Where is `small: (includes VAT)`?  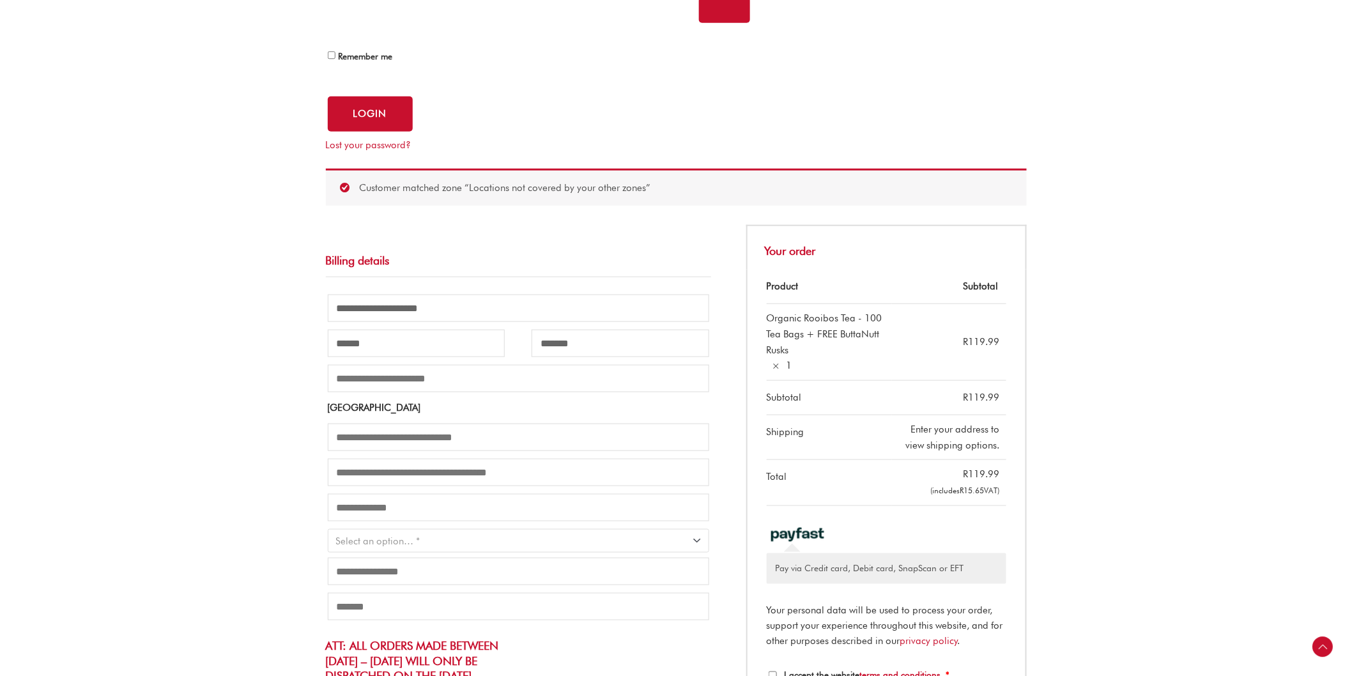
small: (includes VAT) is located at coordinates (965, 490).